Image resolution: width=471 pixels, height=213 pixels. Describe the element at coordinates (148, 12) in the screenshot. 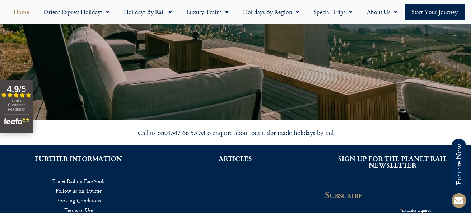

I see `a: Holidays by Rail` at that location.